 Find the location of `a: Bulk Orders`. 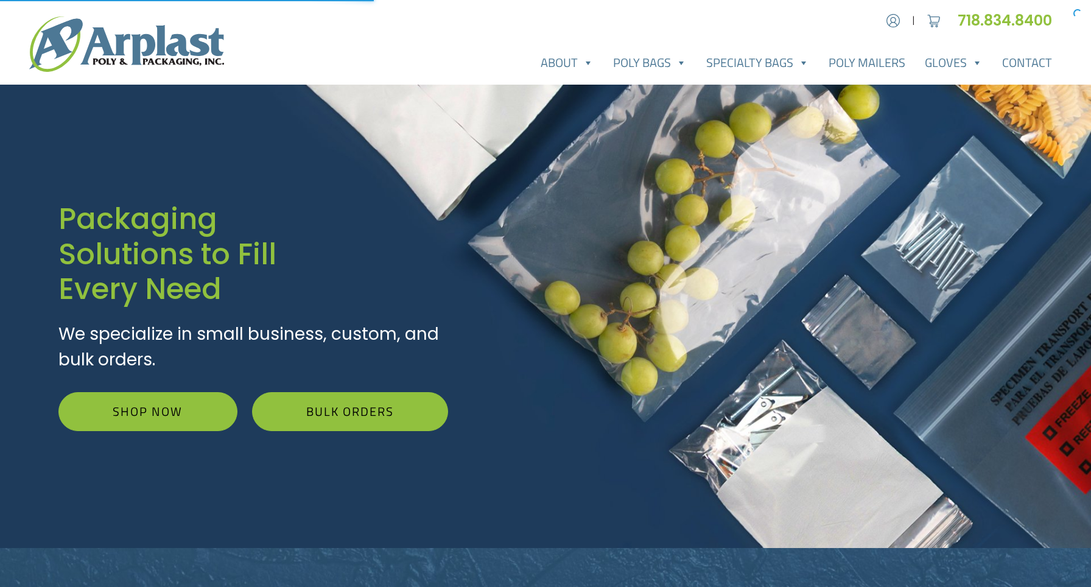

a: Bulk Orders is located at coordinates (350, 412).